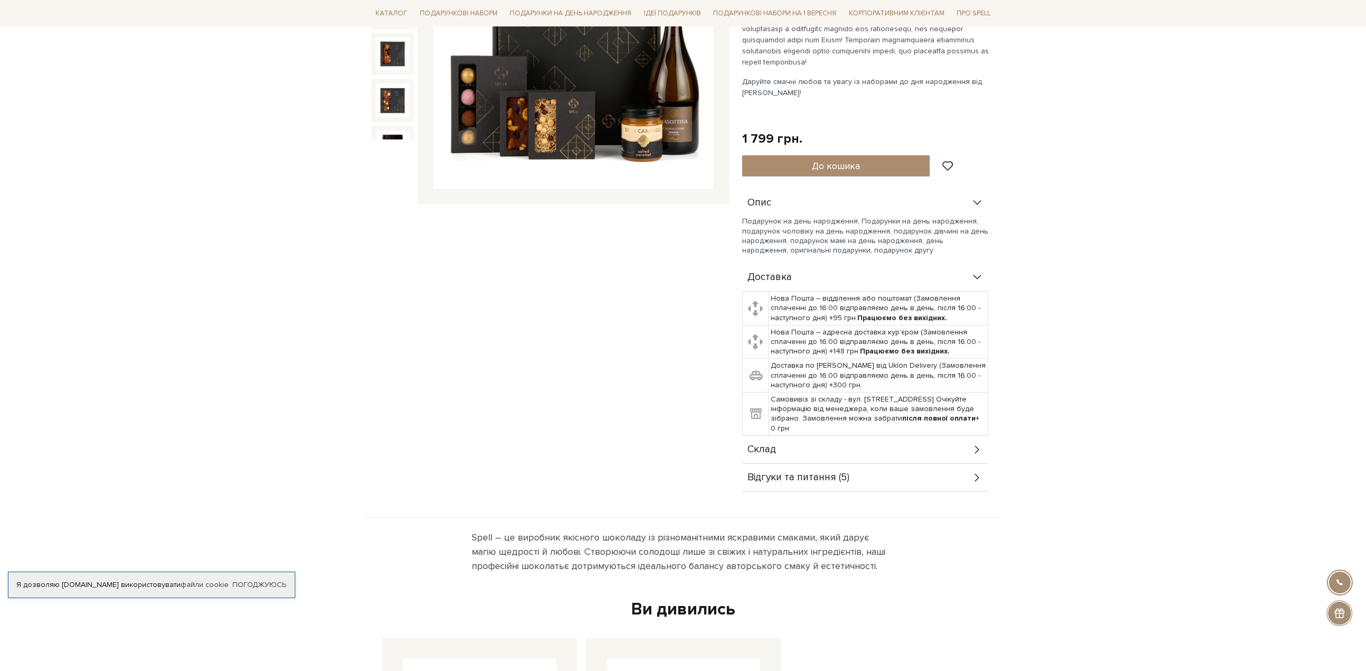  Describe the element at coordinates (878, 342) in the screenshot. I see `td: Нова Пошта – адресна доставка кур'єром (Замовлення сплаченні до 16:00 відправляємо день в день, п...` at that location.